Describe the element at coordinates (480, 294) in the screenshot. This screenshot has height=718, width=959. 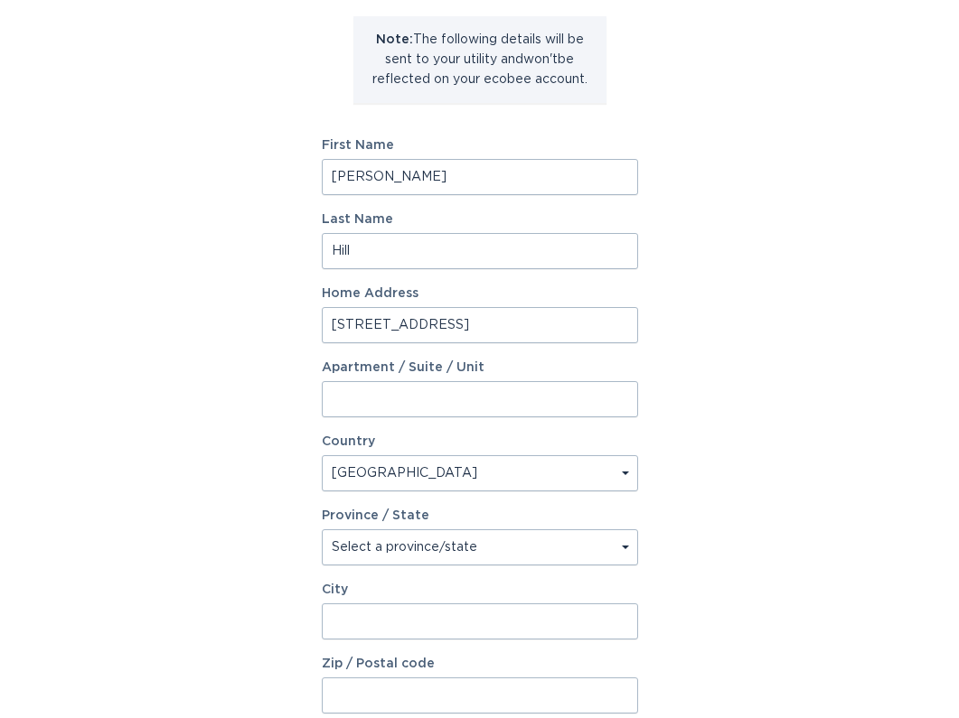
I see `label: Home Address` at that location.